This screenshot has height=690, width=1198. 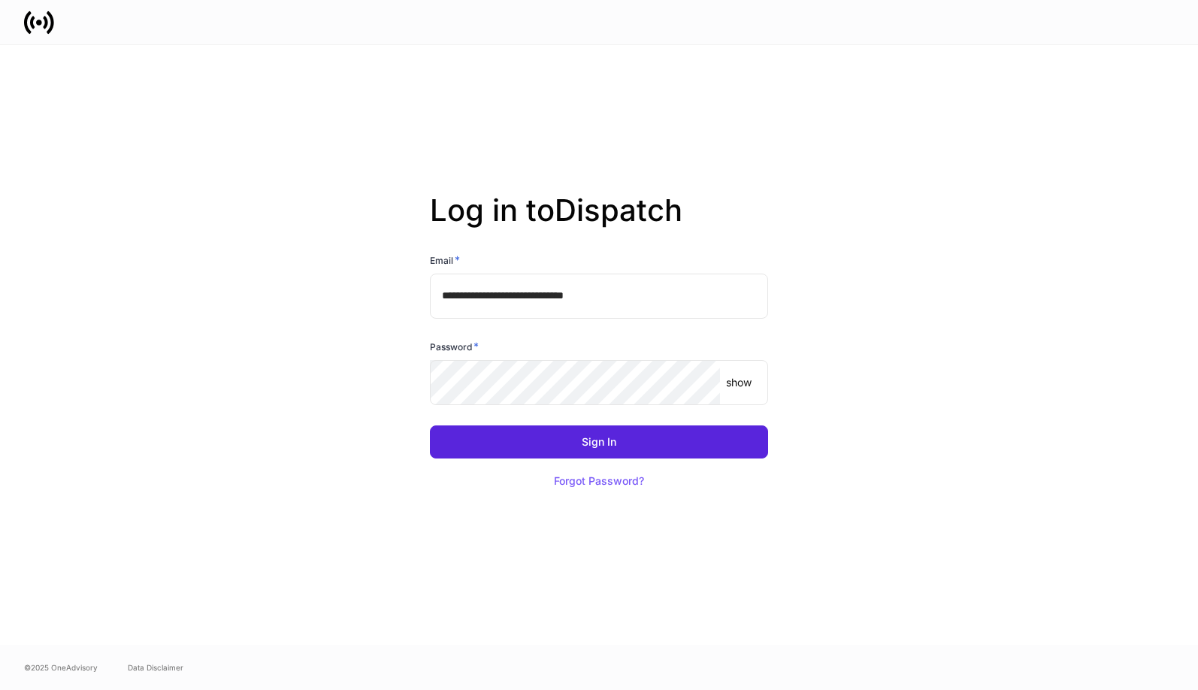 I want to click on h6: Email, so click(x=445, y=260).